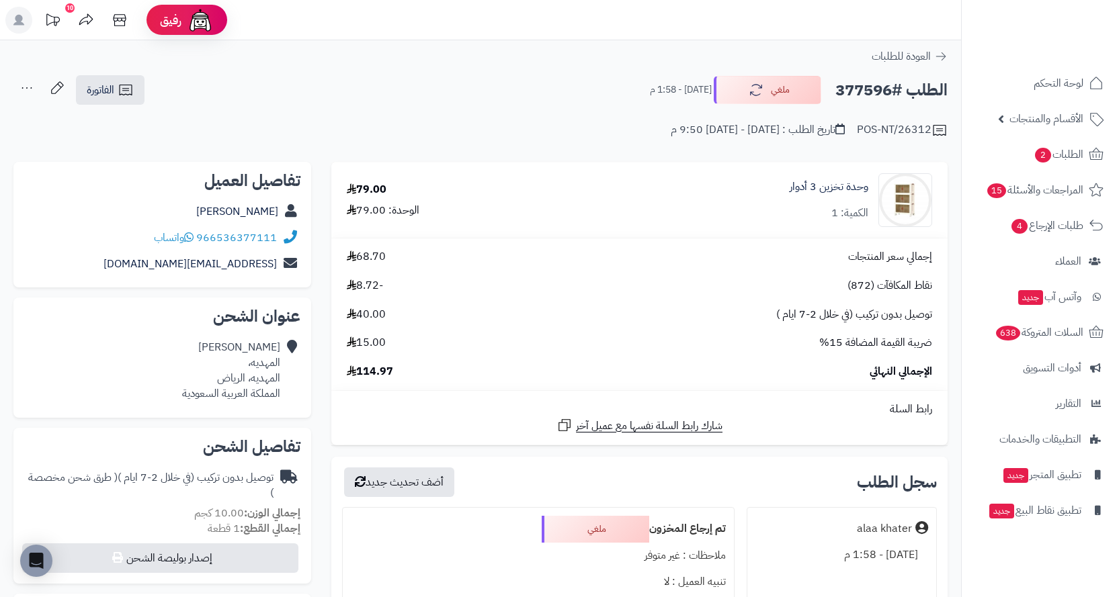 This screenshot has width=1119, height=597. Describe the element at coordinates (1069, 404) in the screenshot. I see `span: التقارير` at that location.